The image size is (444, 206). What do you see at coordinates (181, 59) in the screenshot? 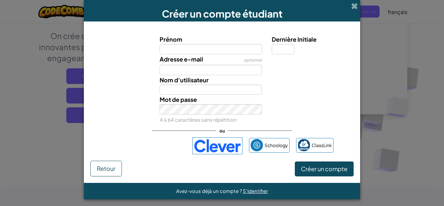
I see `span: Adresse e-mail` at bounding box center [181, 59].